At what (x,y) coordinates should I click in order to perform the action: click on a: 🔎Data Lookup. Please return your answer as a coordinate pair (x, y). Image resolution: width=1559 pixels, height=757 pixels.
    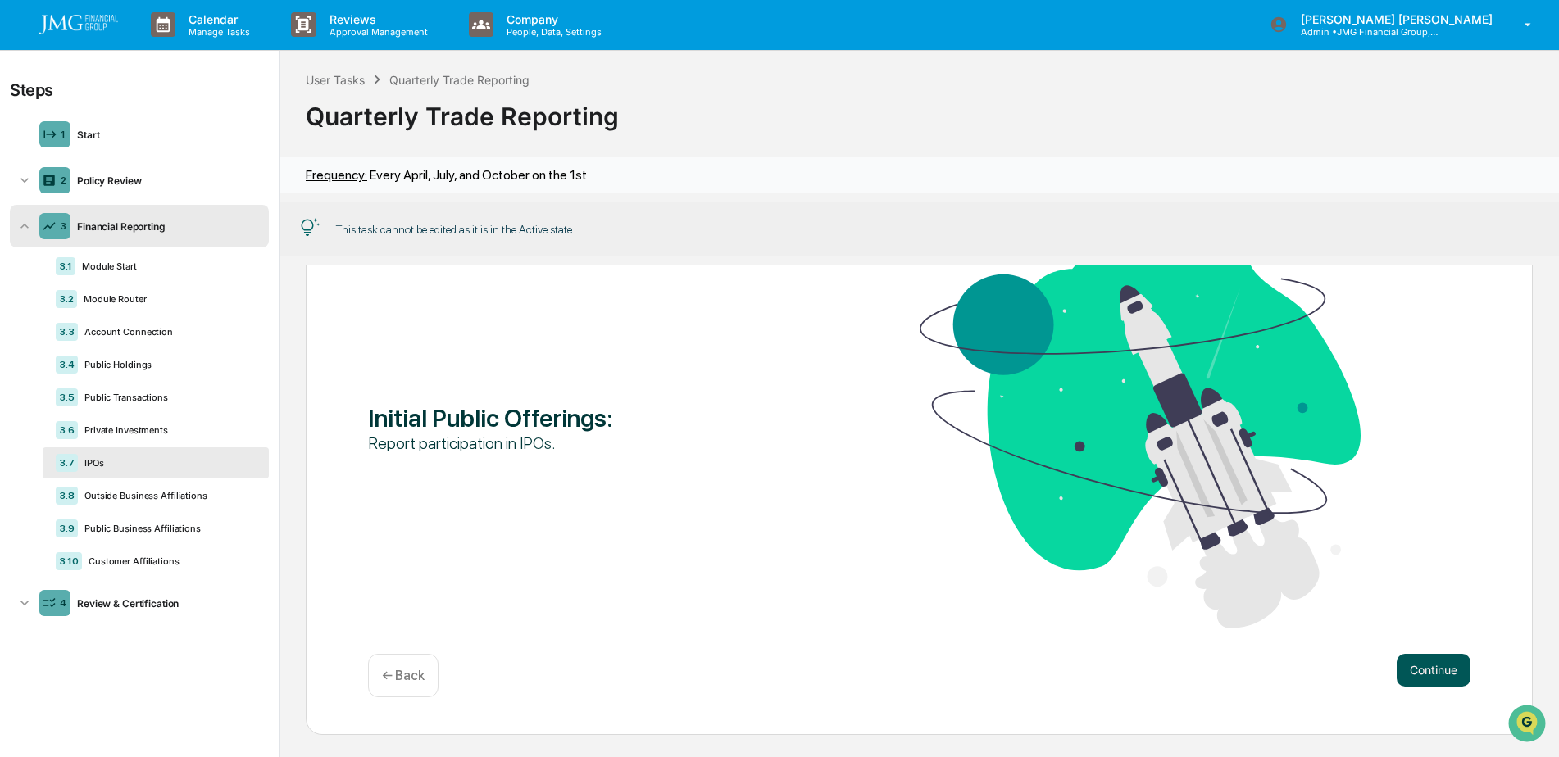
    Looking at the image, I should click on (60, 375).